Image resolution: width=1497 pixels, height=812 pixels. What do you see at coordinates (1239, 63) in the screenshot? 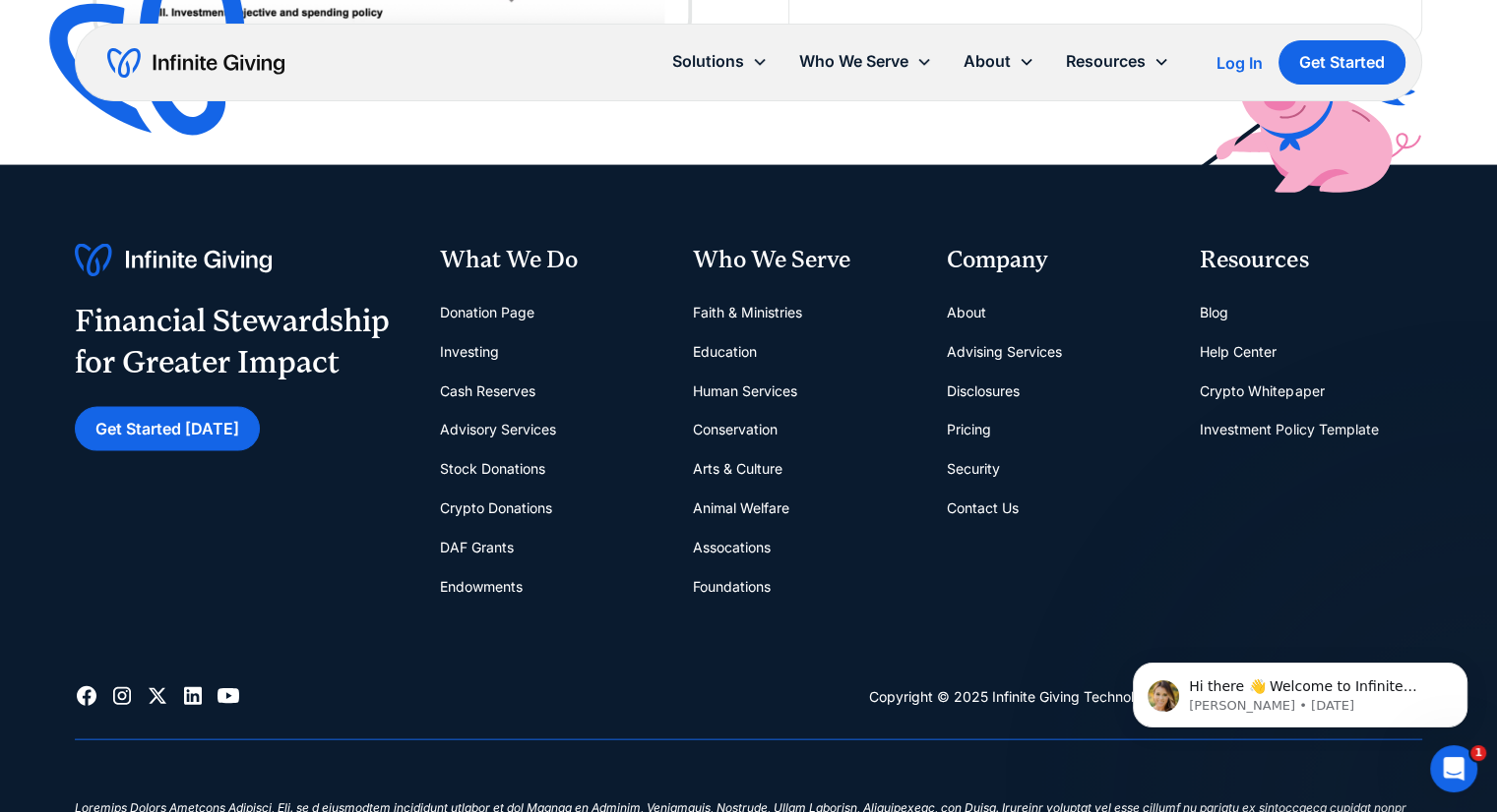
I see `div: Log In` at bounding box center [1239, 63].